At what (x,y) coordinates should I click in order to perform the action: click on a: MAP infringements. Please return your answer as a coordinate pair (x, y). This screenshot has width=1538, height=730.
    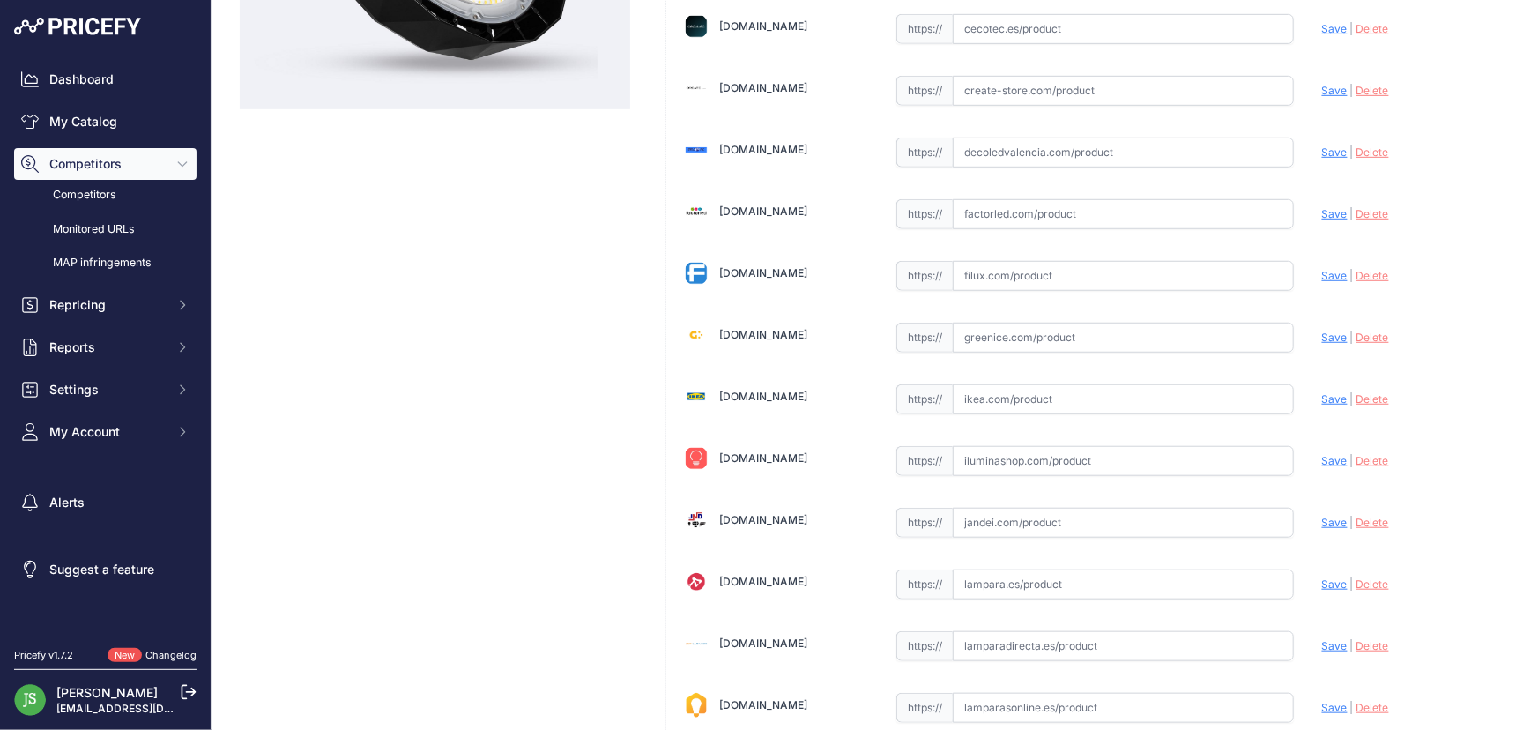
    Looking at the image, I should click on (105, 263).